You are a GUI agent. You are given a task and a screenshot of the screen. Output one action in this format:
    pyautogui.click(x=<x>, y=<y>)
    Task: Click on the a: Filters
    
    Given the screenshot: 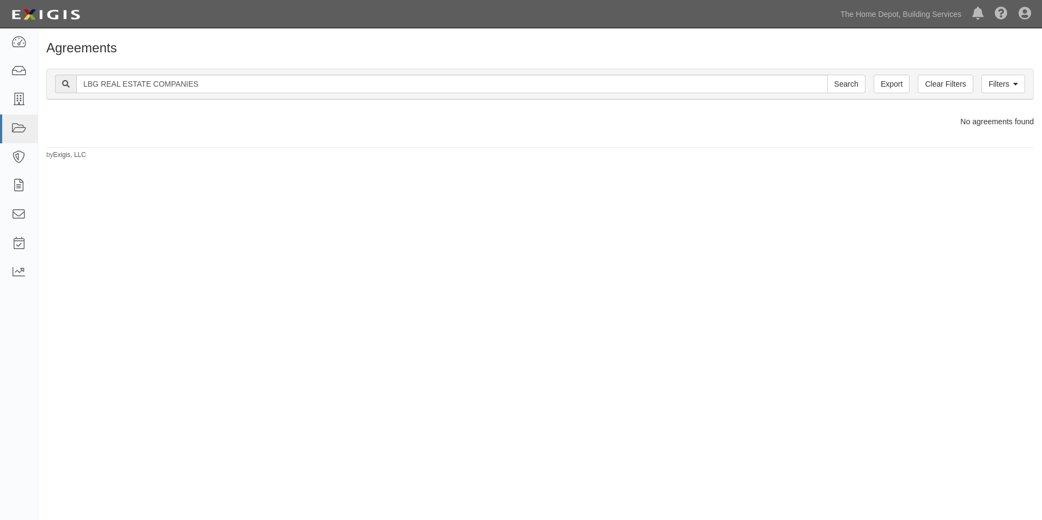 What is the action you would take?
    pyautogui.click(x=1003, y=84)
    